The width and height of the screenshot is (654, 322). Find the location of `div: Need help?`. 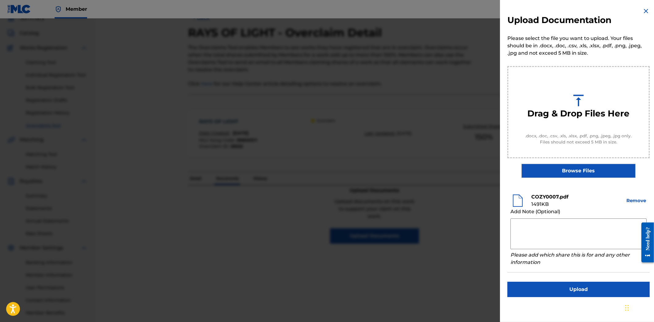

div: Need help? is located at coordinates (11, 21).